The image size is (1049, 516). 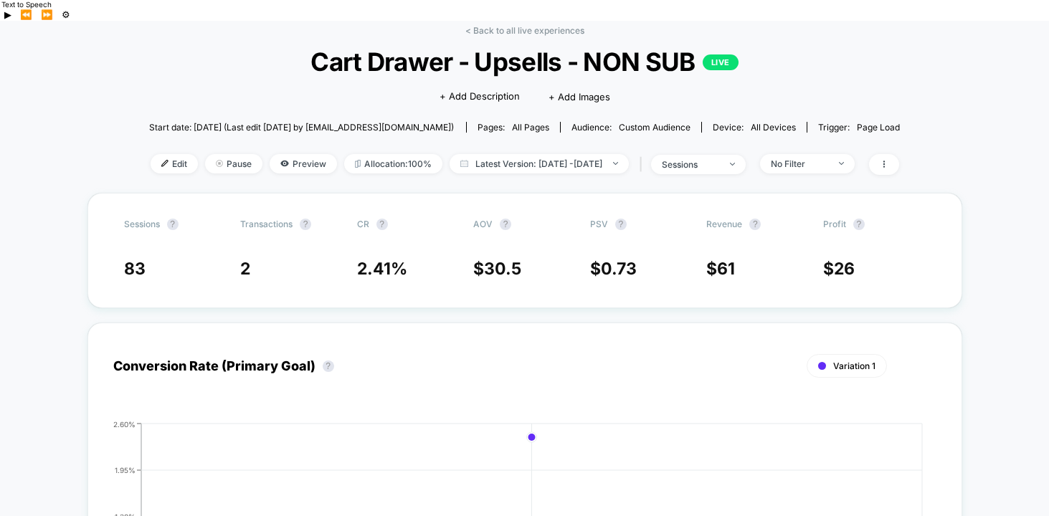 I want to click on span: all pages, so click(x=531, y=127).